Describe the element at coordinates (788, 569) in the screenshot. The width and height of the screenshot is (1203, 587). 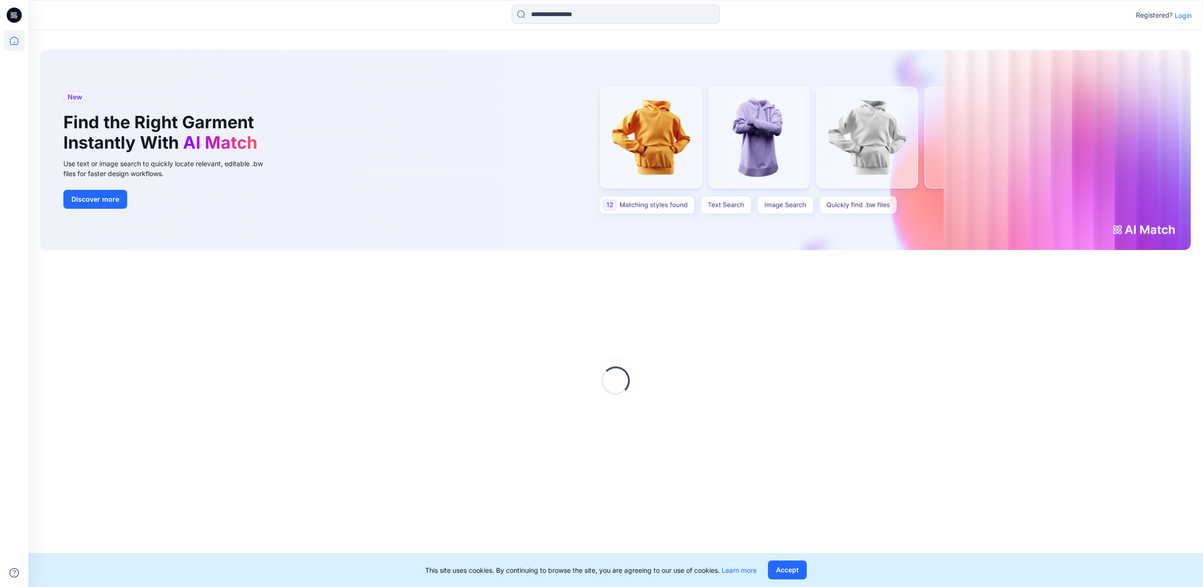
I see `button: Accept` at that location.